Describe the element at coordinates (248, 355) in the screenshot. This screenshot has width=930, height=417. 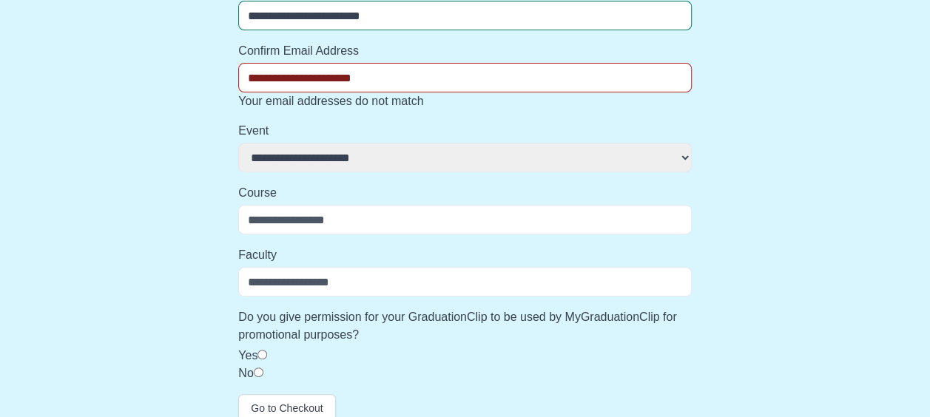
I see `label: Yes` at that location.